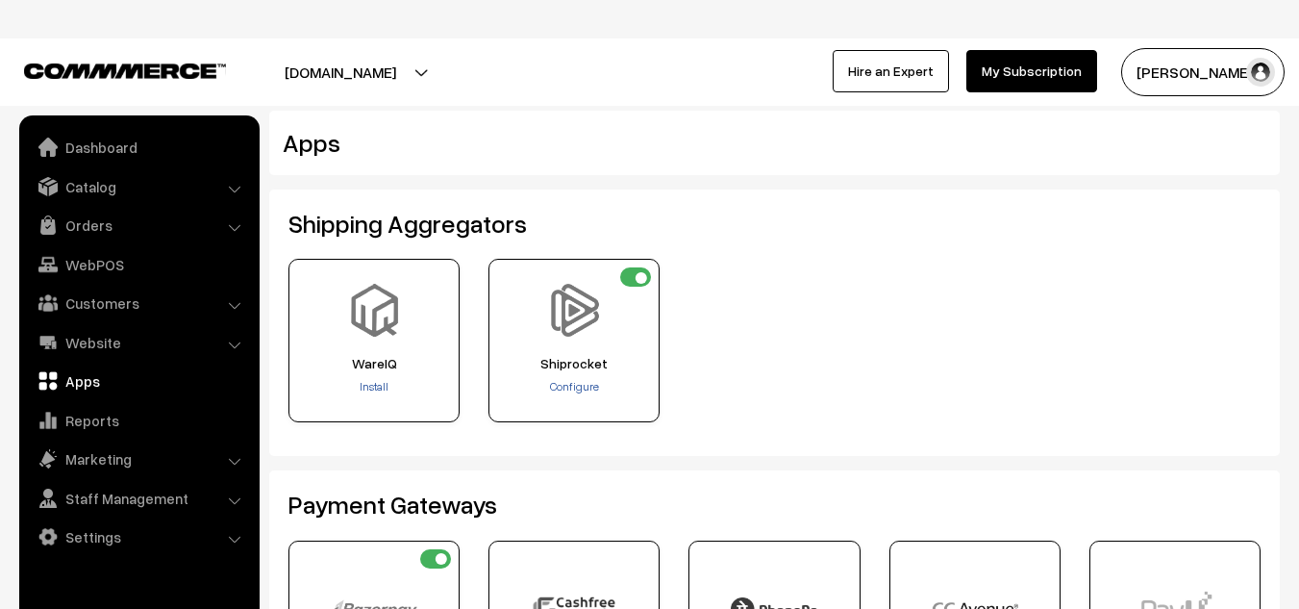 This screenshot has height=609, width=1299. I want to click on a: Install, so click(374, 385).